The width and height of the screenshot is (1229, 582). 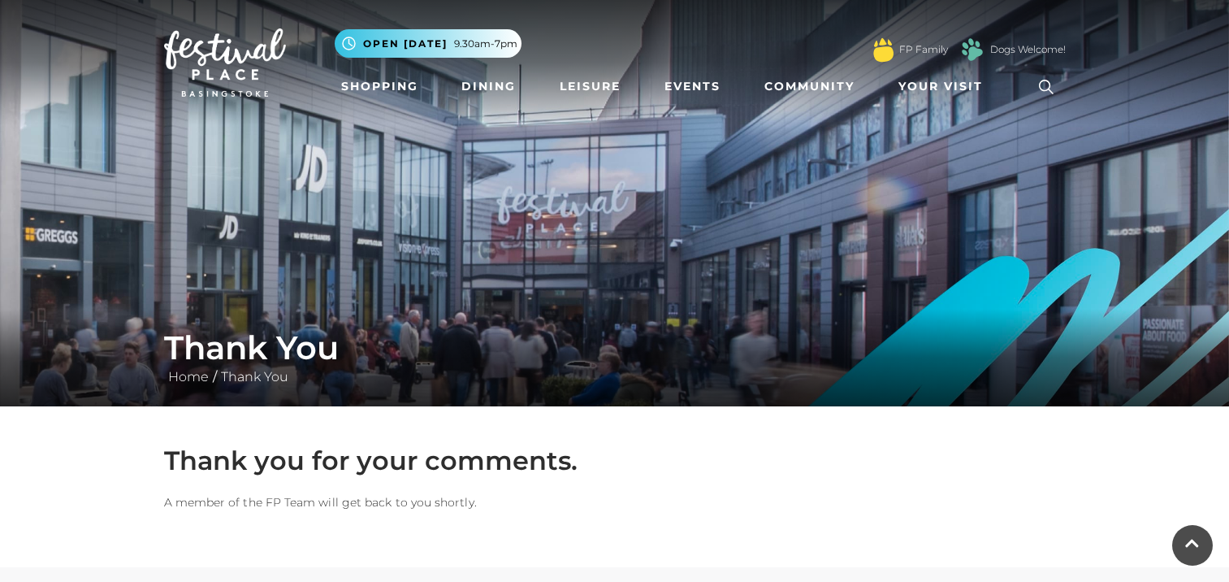 What do you see at coordinates (225, 63) in the screenshot?
I see `img: Festival Place Logo` at bounding box center [225, 63].